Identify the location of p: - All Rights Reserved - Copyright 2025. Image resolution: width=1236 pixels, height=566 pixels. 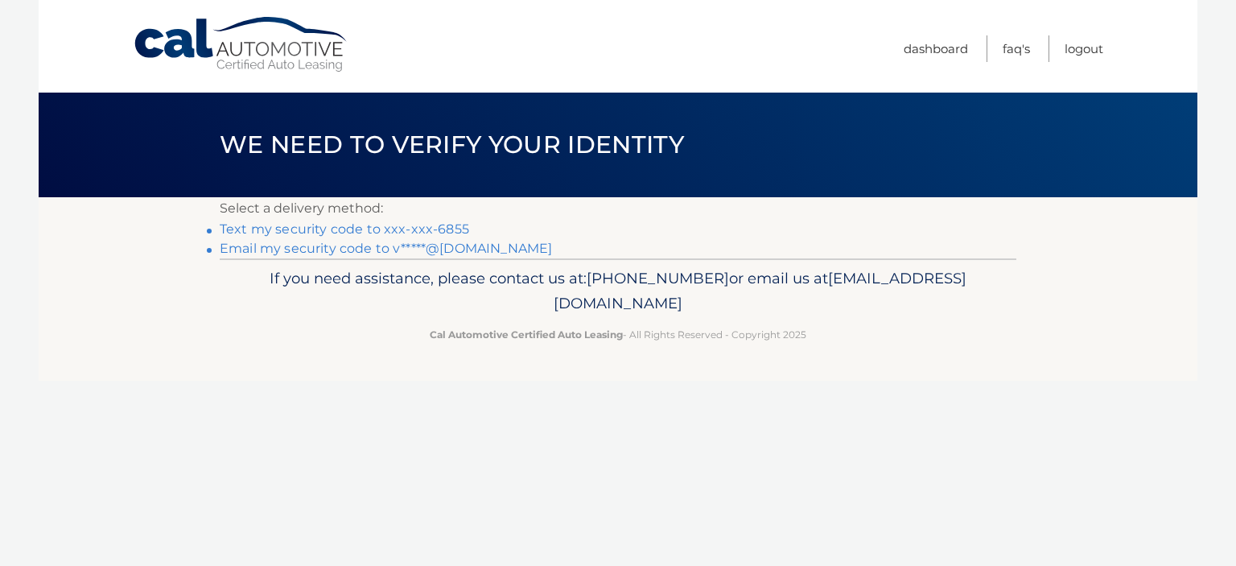
(618, 334).